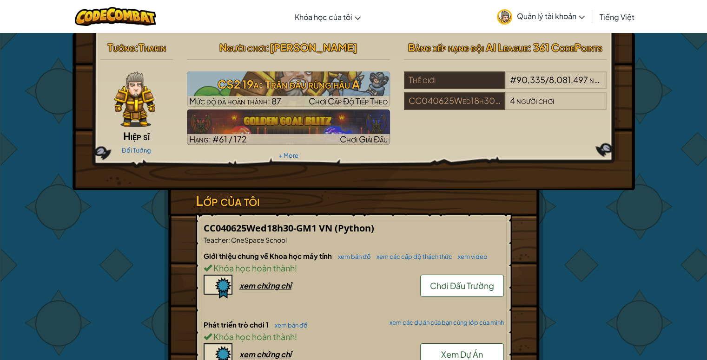  I want to click on a: Tiếng Việt, so click(616, 17).